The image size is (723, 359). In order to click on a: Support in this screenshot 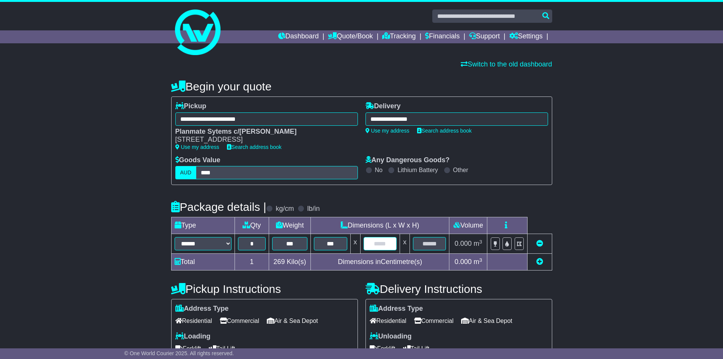, I will do `click(484, 37)`.